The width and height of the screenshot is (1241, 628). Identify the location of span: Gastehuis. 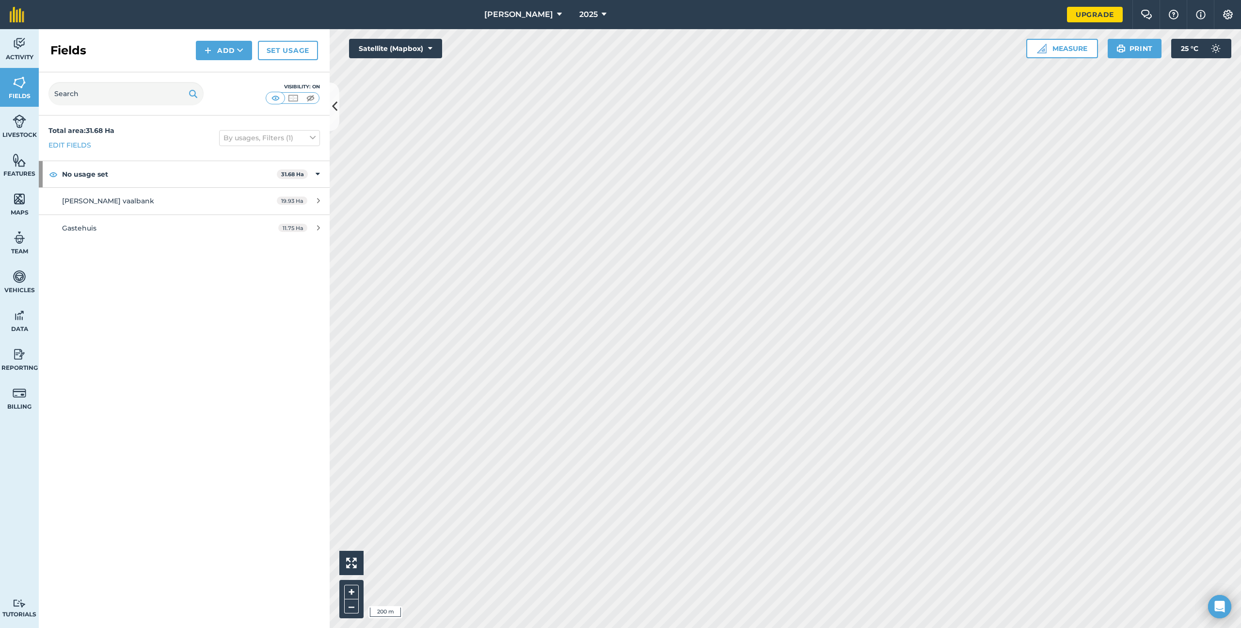
(79, 228).